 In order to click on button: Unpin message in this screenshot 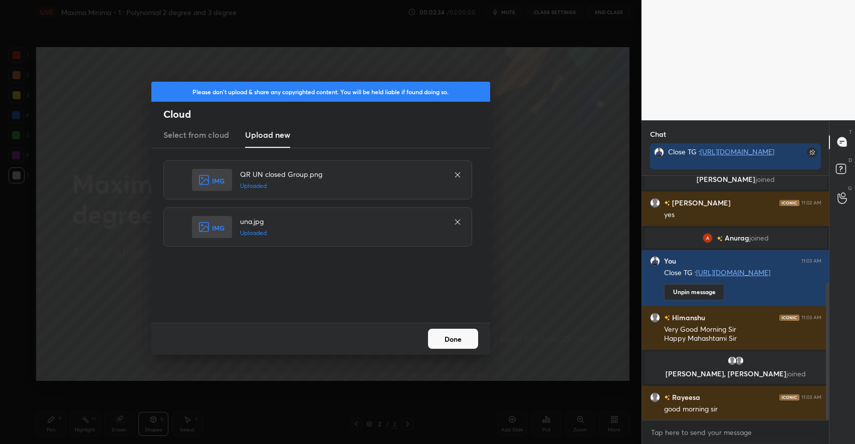, I will do `click(694, 292)`.